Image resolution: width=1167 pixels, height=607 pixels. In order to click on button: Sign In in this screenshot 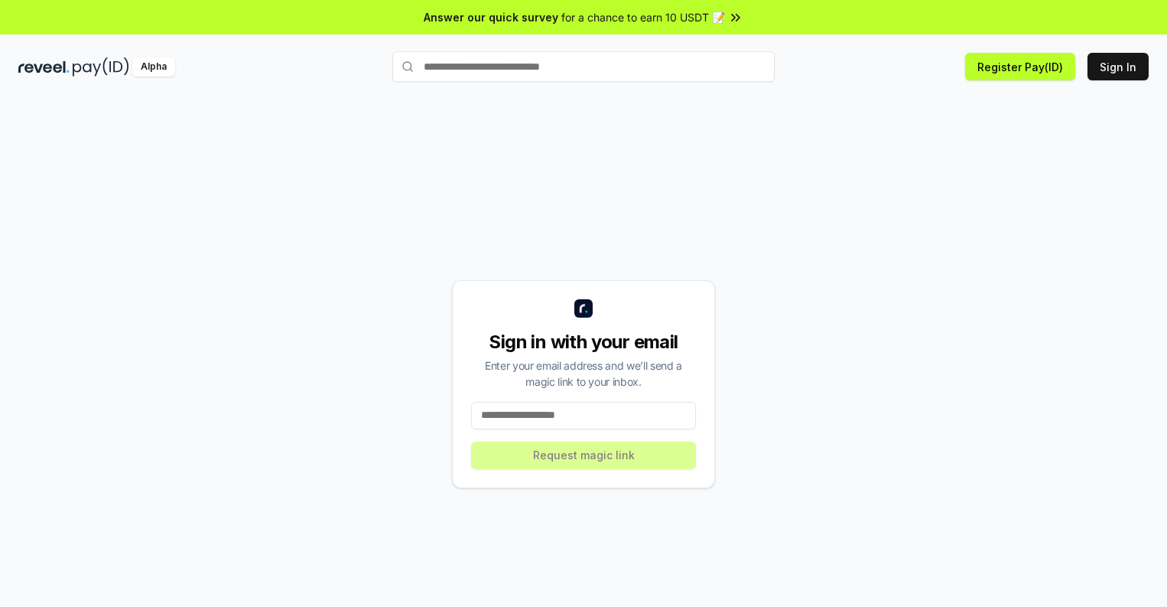, I will do `click(1119, 67)`.